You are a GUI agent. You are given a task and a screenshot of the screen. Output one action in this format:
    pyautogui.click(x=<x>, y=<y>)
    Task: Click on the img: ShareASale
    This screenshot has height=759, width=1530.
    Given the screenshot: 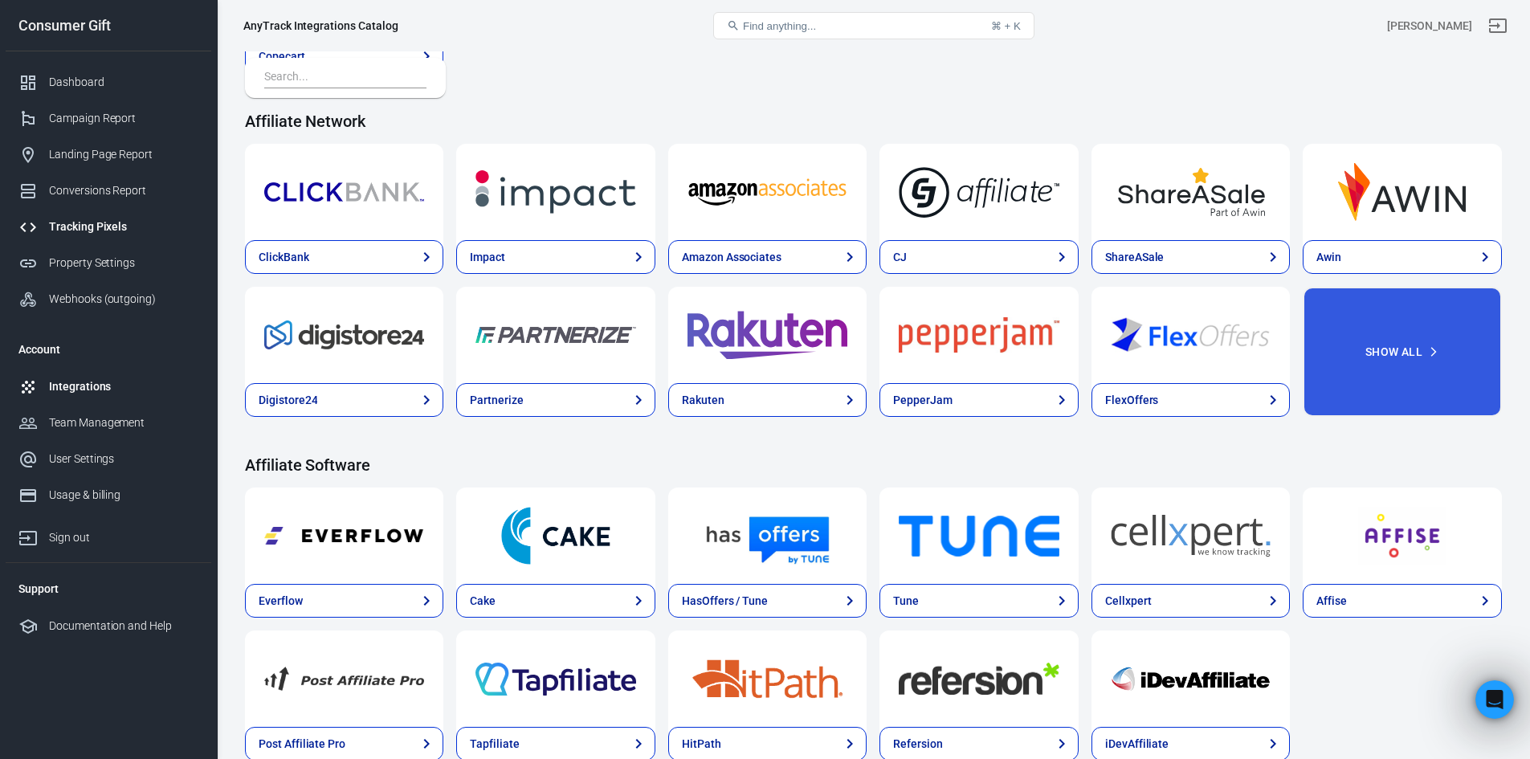 What is the action you would take?
    pyautogui.click(x=1191, y=192)
    